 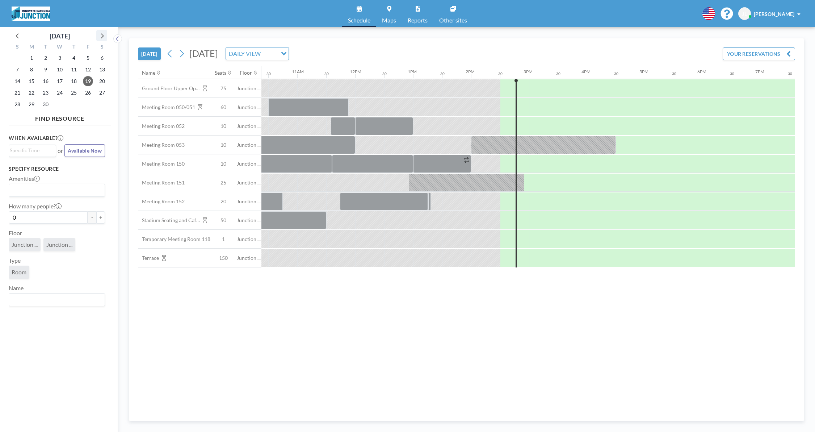 What do you see at coordinates (223, 88) in the screenshot?
I see `span: 75` at bounding box center [223, 88].